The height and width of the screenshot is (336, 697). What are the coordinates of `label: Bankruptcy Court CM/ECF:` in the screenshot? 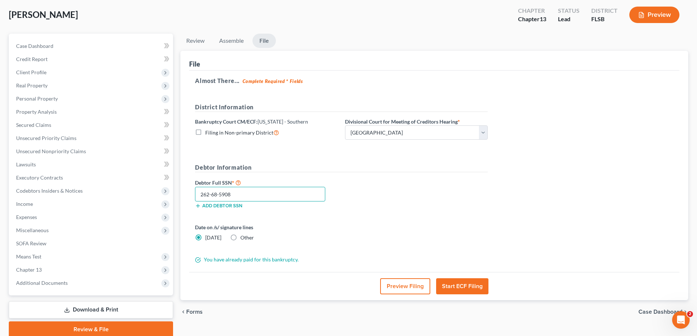 It's located at (251, 121).